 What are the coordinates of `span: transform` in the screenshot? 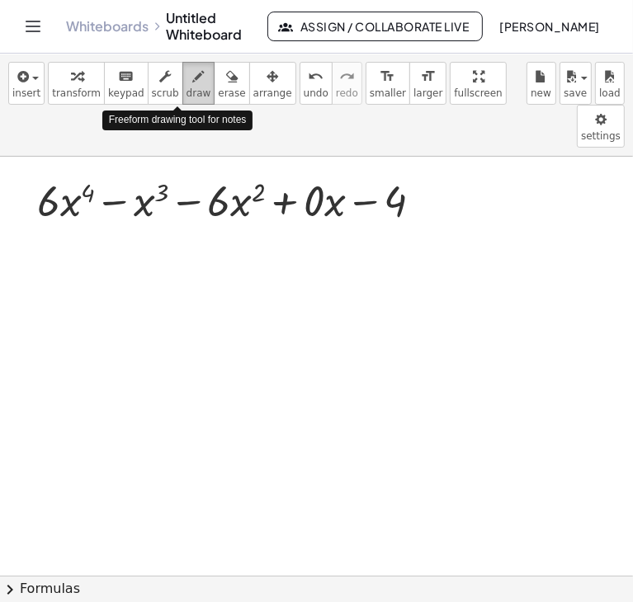 It's located at (76, 93).